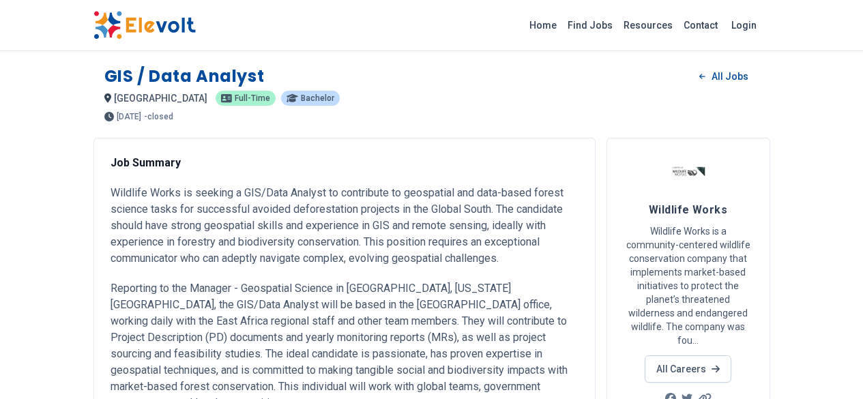 The width and height of the screenshot is (863, 399). Describe the element at coordinates (688, 209) in the screenshot. I see `span: Wildlife Works` at that location.